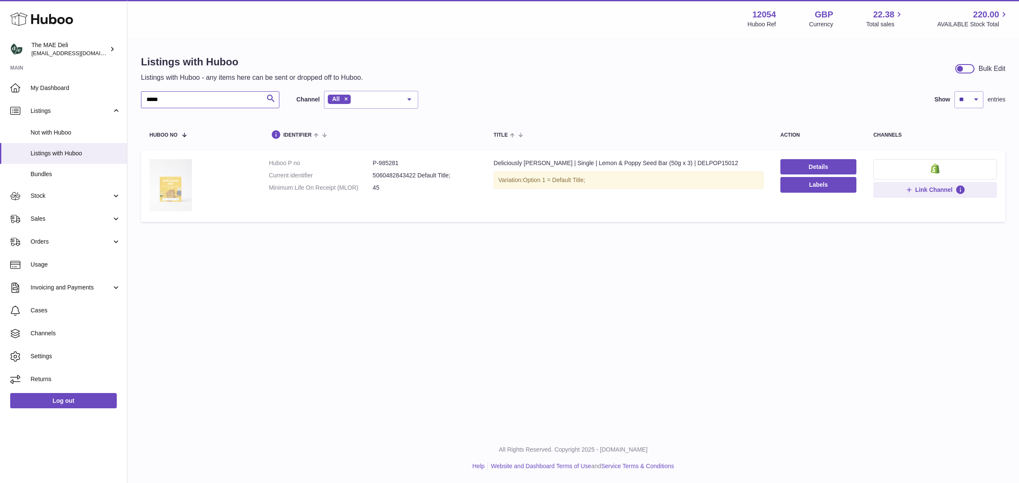  Describe the element at coordinates (76, 333) in the screenshot. I see `span: Channels` at that location.